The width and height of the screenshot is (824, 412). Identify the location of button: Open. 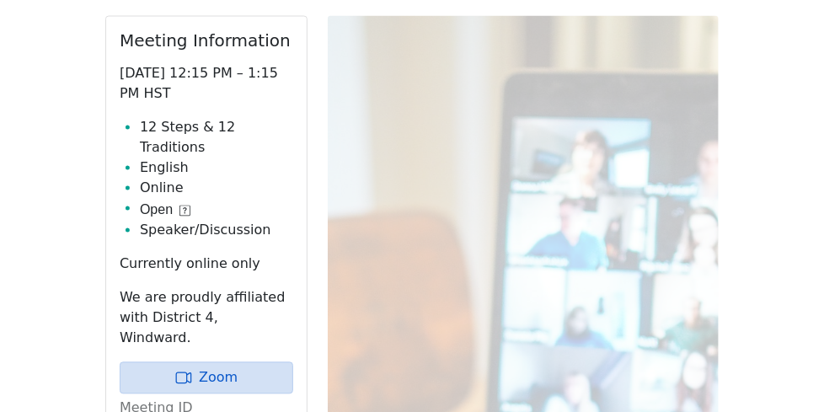
(165, 211).